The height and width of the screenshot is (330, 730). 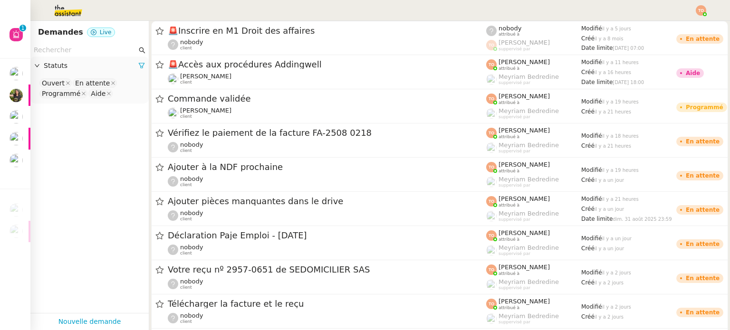 What do you see at coordinates (621, 62) in the screenshot?
I see `span: il y a 11 heures` at bounding box center [621, 62].